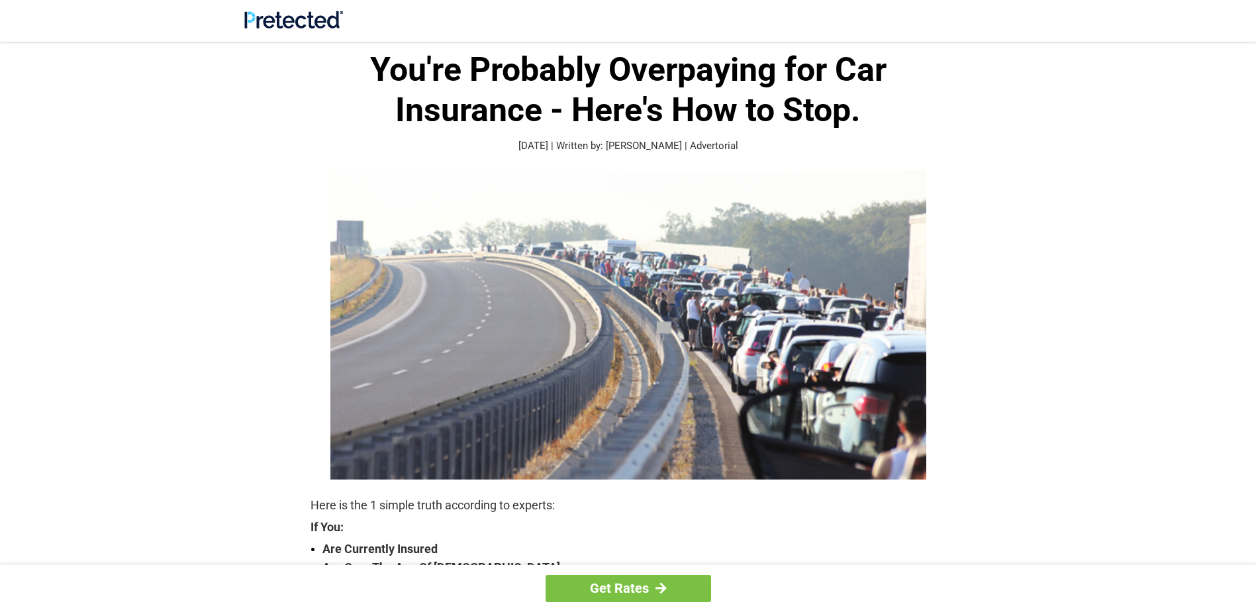  What do you see at coordinates (634, 549) in the screenshot?
I see `strong: Are Currently Insured` at bounding box center [634, 549].